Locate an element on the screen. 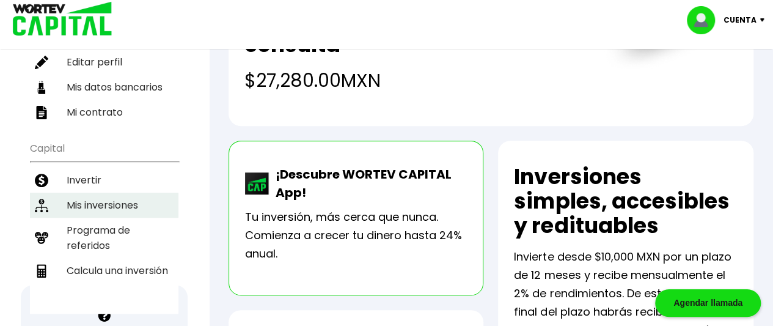  img: invertir-icon.b3b967d7.svg is located at coordinates (42, 180).